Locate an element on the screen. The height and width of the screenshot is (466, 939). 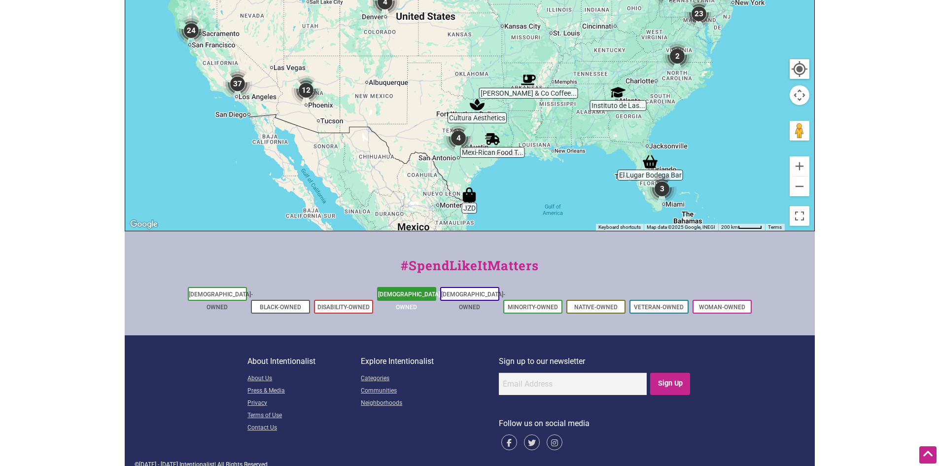
button: Zoom in is located at coordinates (800, 166).